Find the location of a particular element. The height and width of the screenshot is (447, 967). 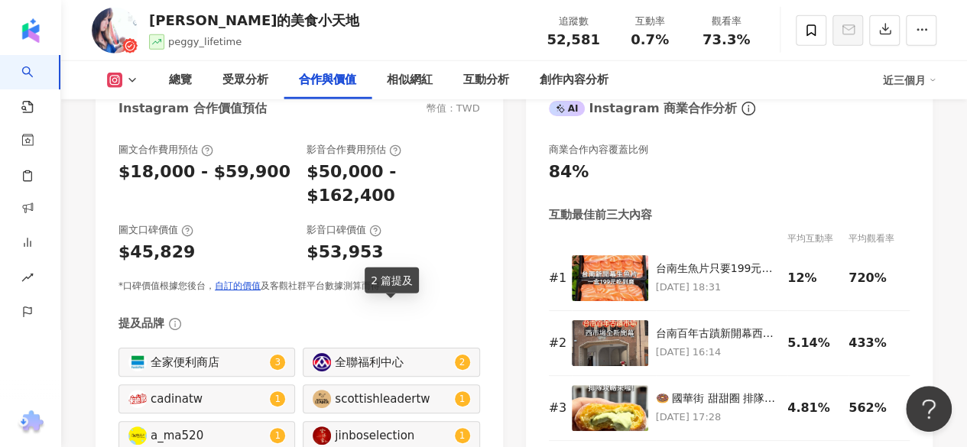

div: *口碑價值根據您後台， 及客觀社群平台數據測算而得 is located at coordinates (299, 286).